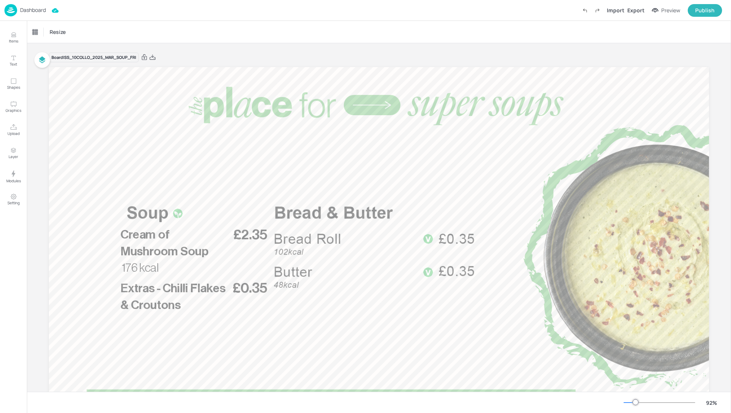 This screenshot has height=413, width=731. What do you see at coordinates (57, 32) in the screenshot?
I see `span: Resize` at bounding box center [57, 32].